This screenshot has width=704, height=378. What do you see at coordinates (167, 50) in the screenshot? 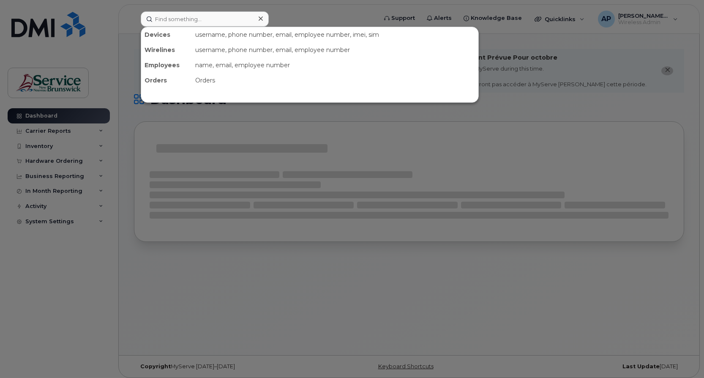
I see `div: Wirelines` at bounding box center [167, 50].